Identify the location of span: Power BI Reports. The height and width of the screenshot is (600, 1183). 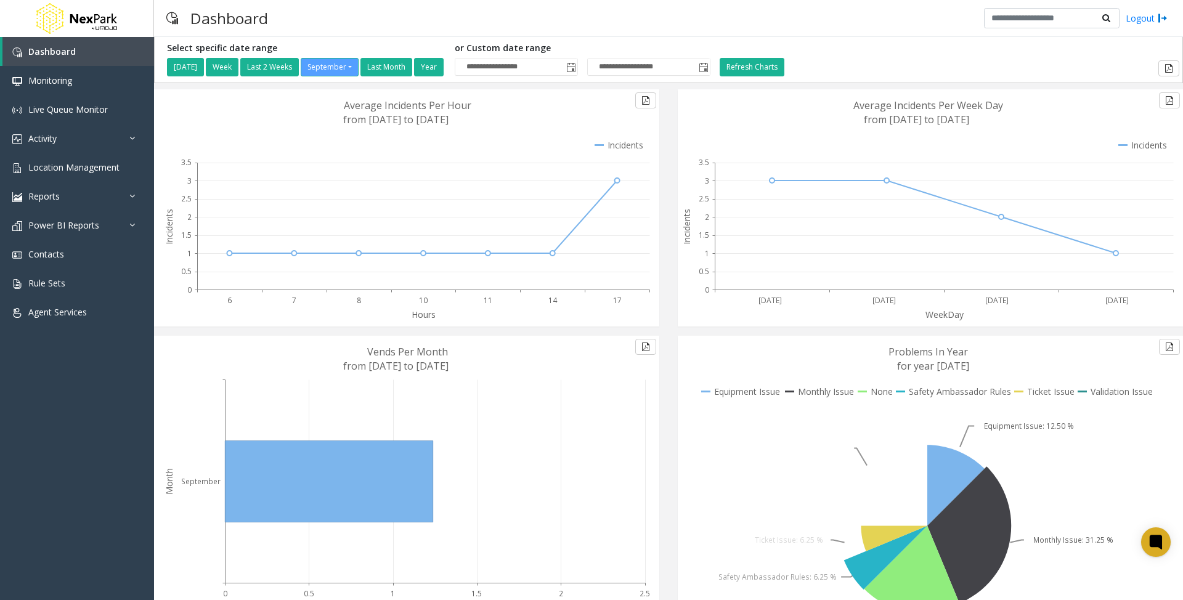
(63, 225).